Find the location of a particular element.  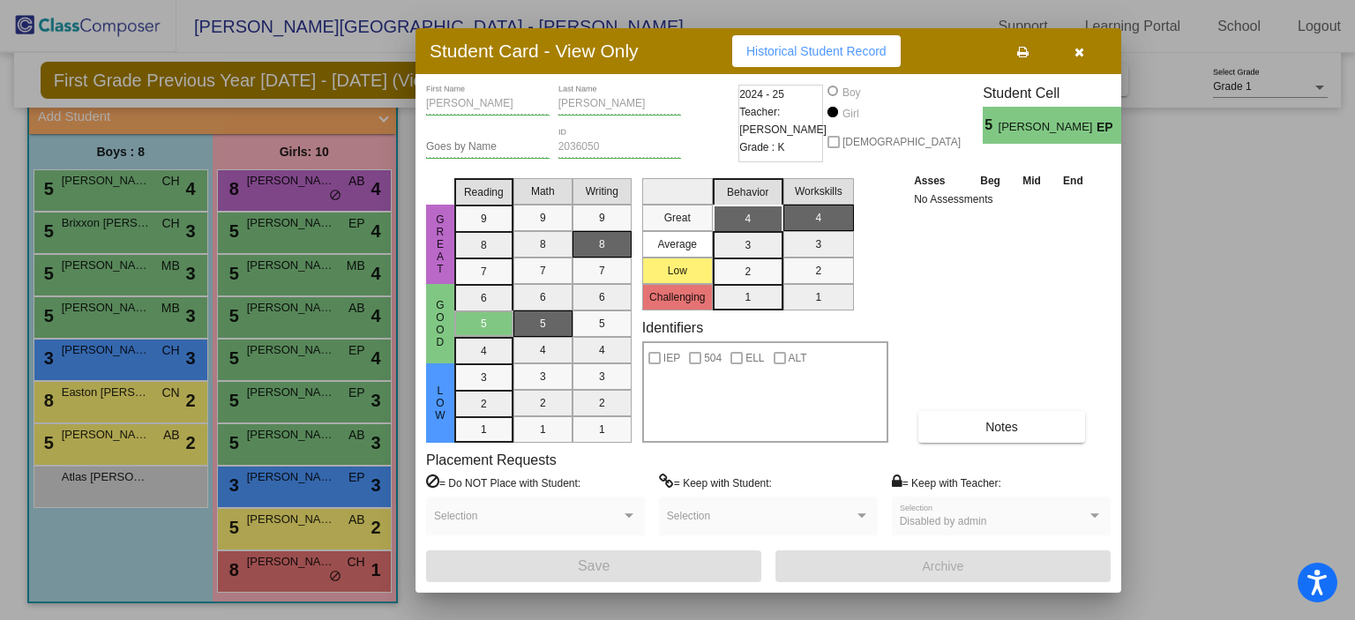

span: 5 is located at coordinates (990, 125).